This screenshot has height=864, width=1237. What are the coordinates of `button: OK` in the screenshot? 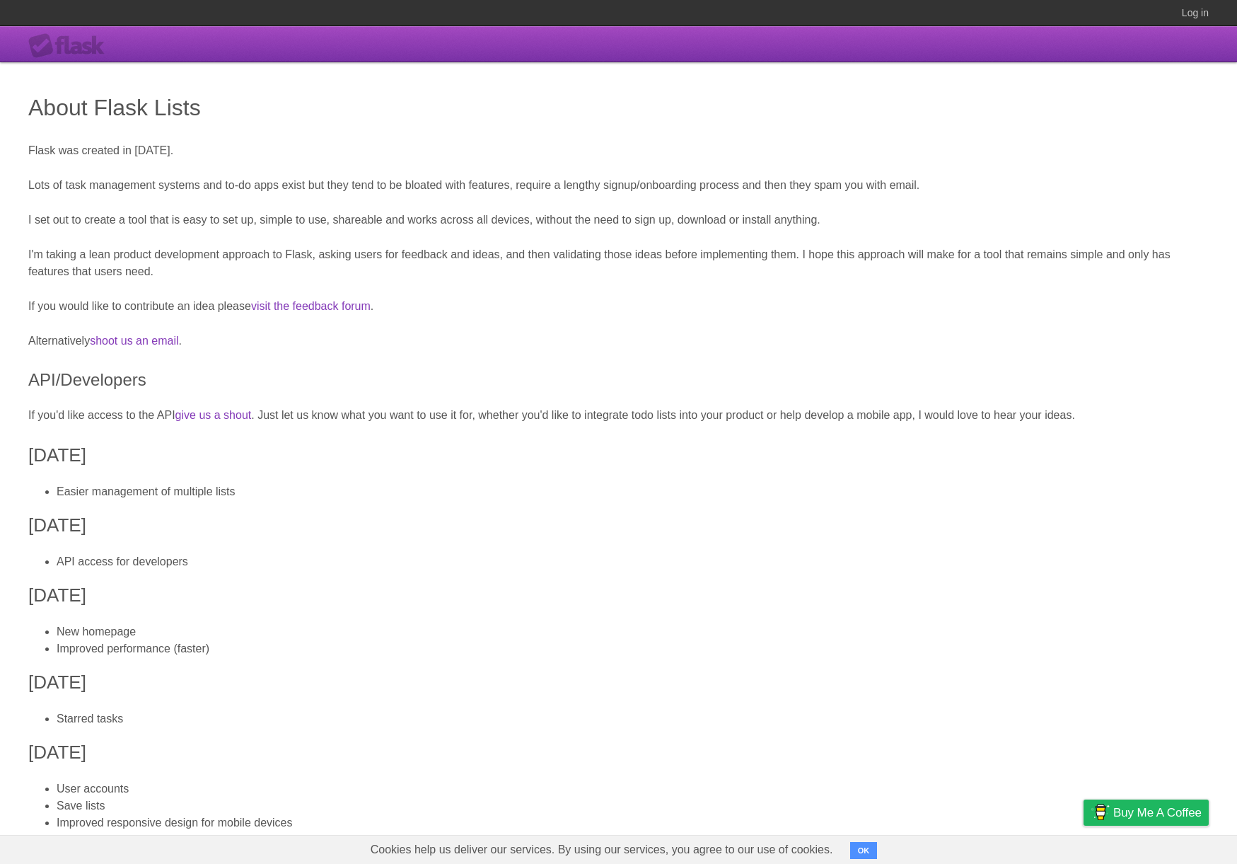 It's located at (864, 850).